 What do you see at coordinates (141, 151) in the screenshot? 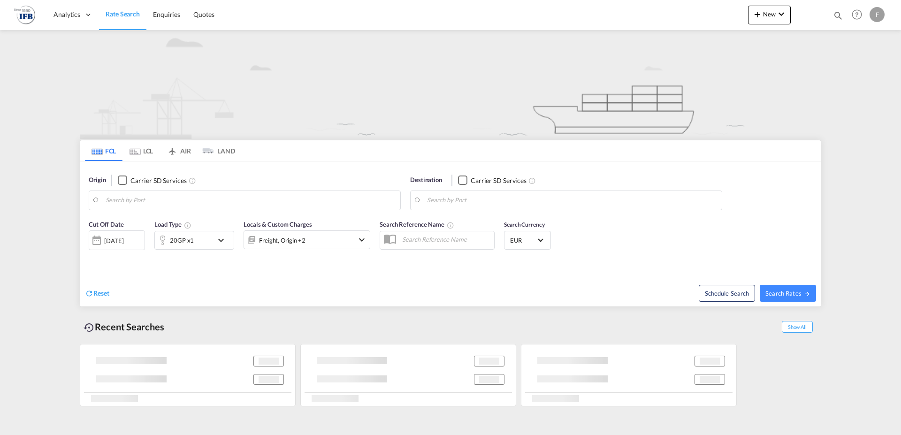
I see `md-tab-item: LCL` at bounding box center [141, 151].